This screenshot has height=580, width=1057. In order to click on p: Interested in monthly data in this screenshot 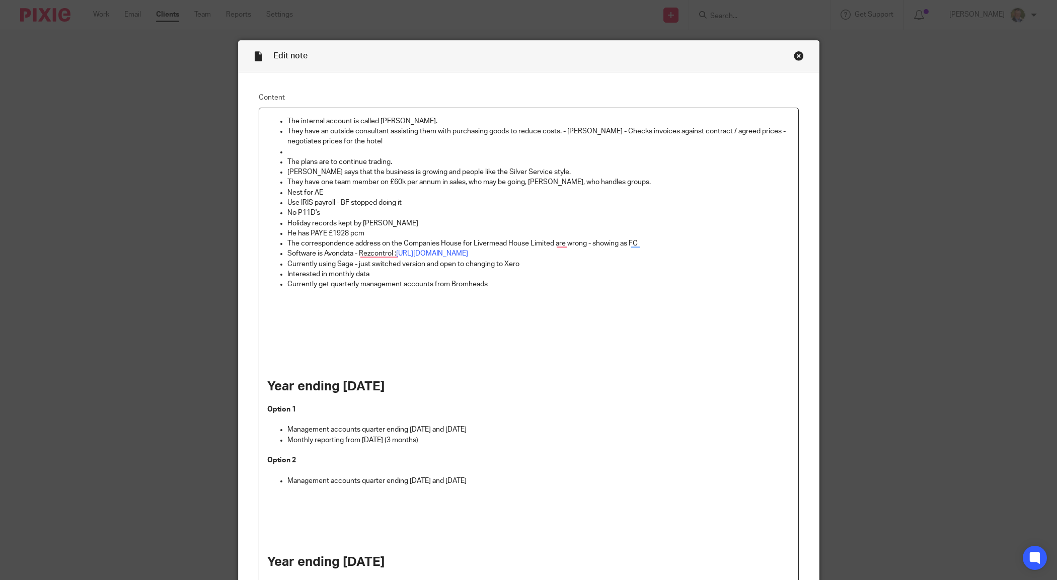, I will do `click(539, 274)`.